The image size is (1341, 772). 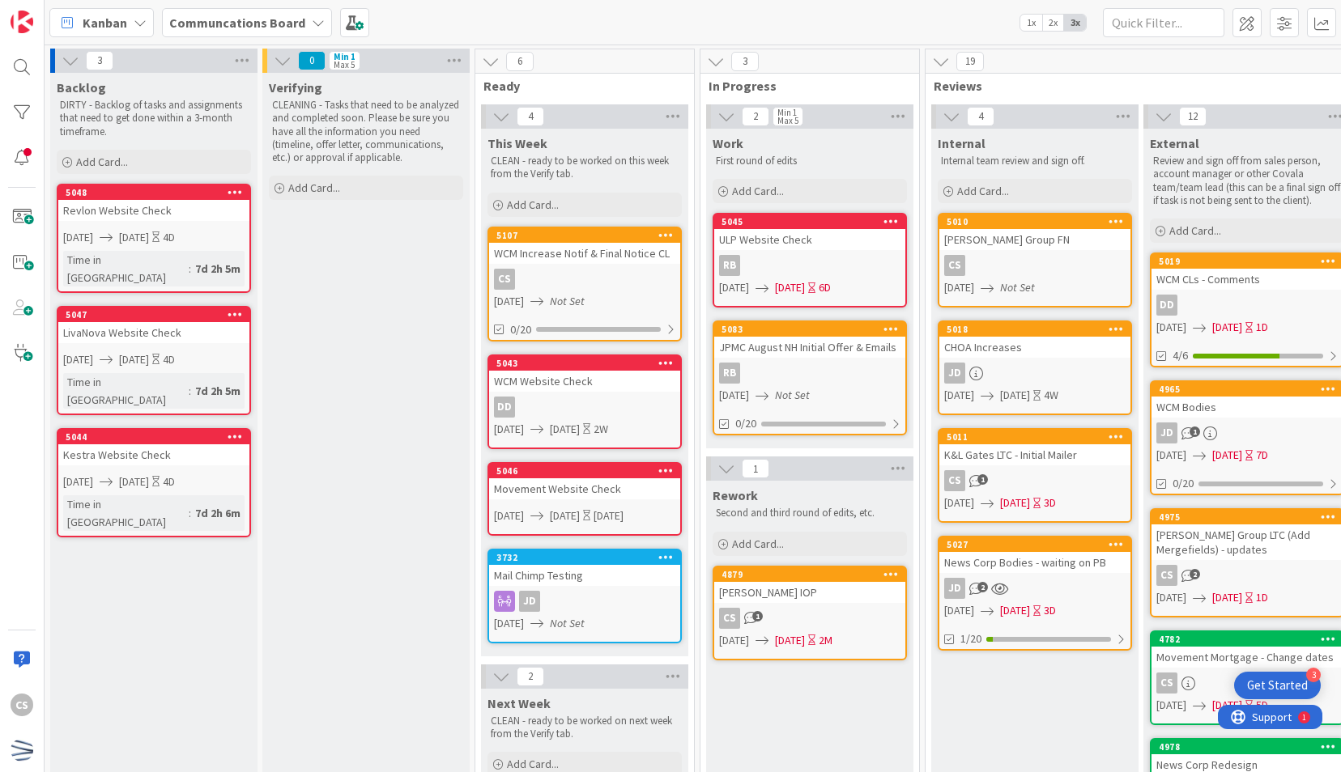 I want to click on div: 5083, so click(x=813, y=330).